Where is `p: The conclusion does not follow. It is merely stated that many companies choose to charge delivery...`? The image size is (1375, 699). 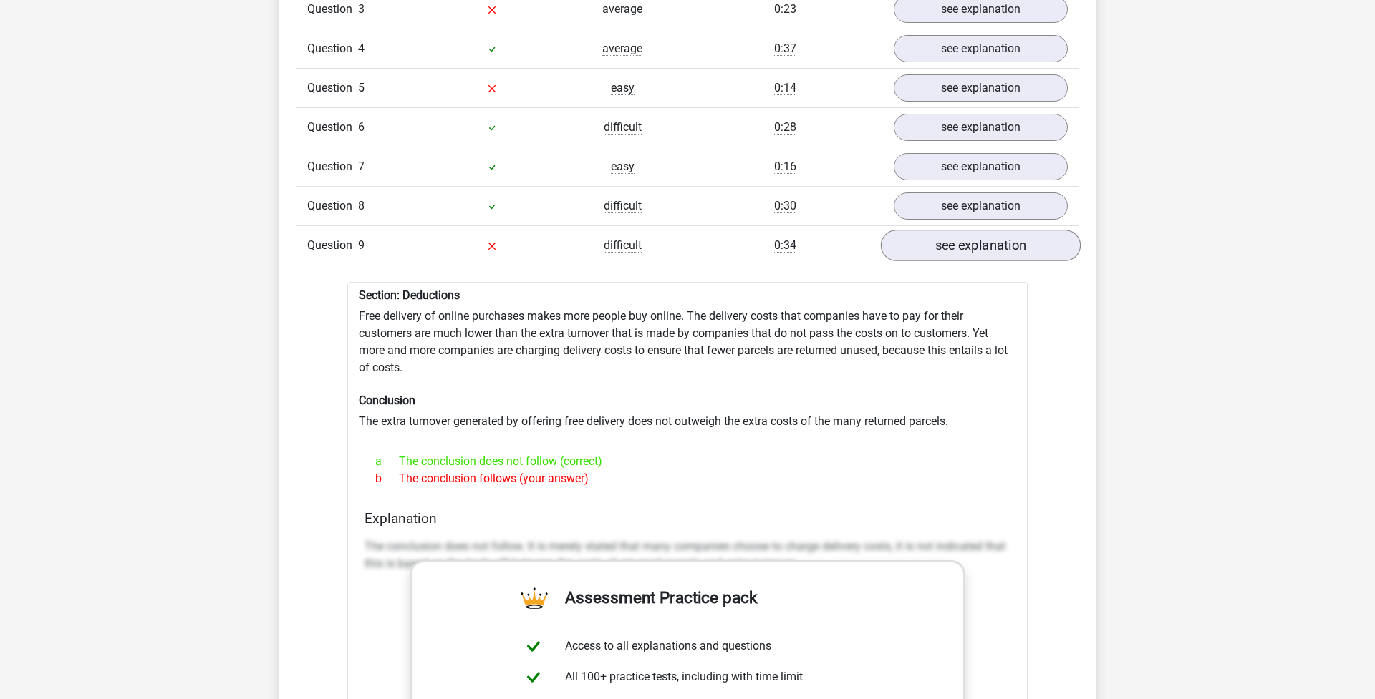 p: The conclusion does not follow. It is merely stated that many companies choose to charge delivery... is located at coordinates (687, 556).